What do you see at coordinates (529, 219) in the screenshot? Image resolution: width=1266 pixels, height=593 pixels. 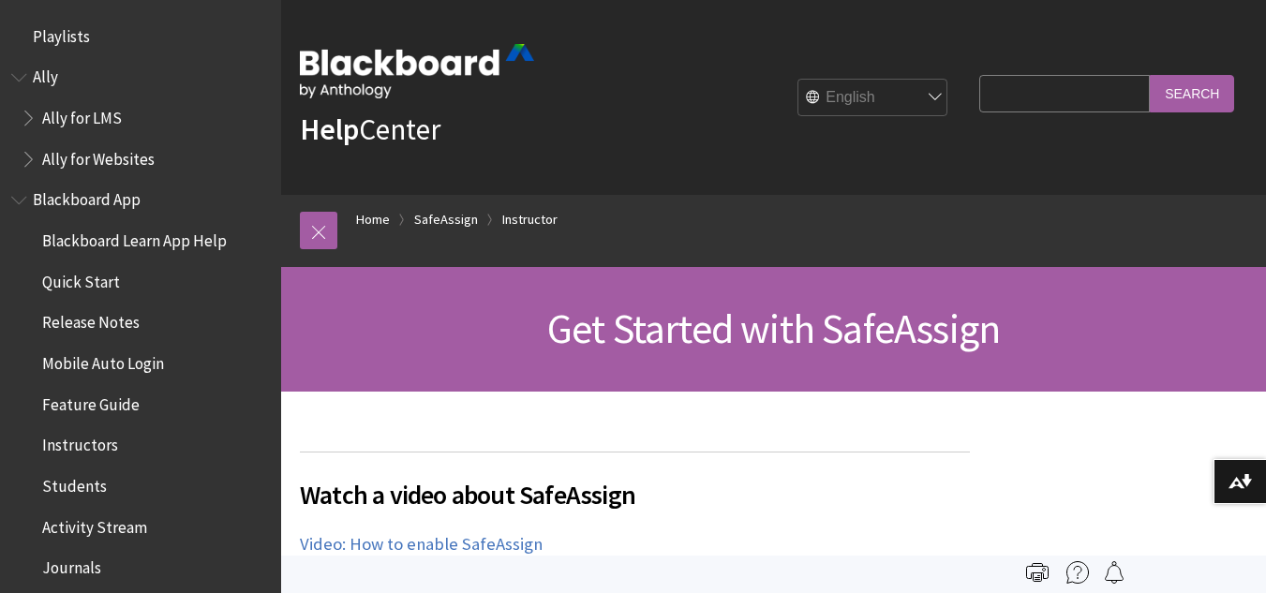 I see `a: Instructor` at bounding box center [529, 219].